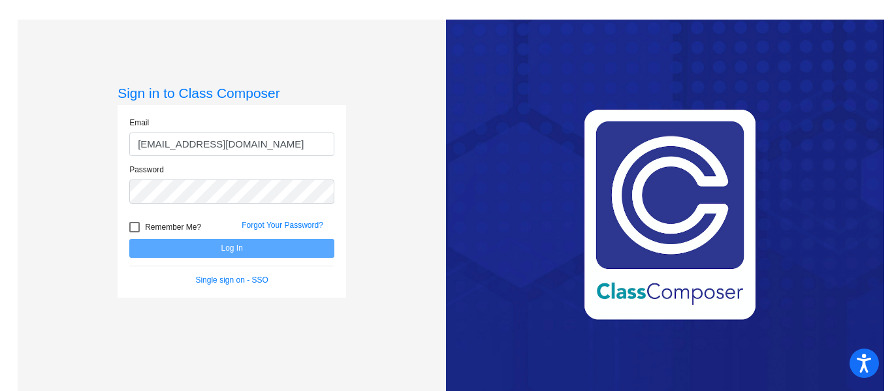 The height and width of the screenshot is (391, 892). What do you see at coordinates (173, 227) in the screenshot?
I see `span: Remember Me?` at bounding box center [173, 227].